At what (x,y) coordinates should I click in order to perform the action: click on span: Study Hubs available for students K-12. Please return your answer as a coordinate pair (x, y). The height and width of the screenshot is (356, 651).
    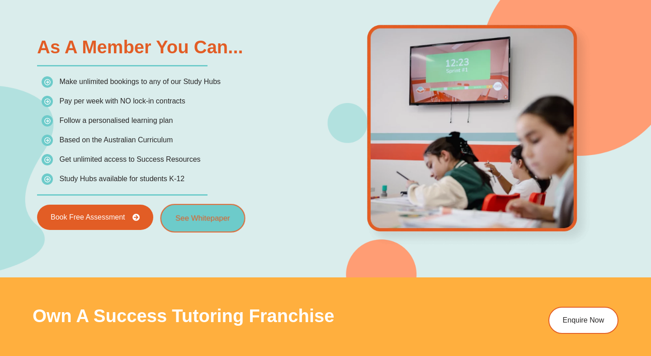
    Looking at the image, I should click on (122, 179).